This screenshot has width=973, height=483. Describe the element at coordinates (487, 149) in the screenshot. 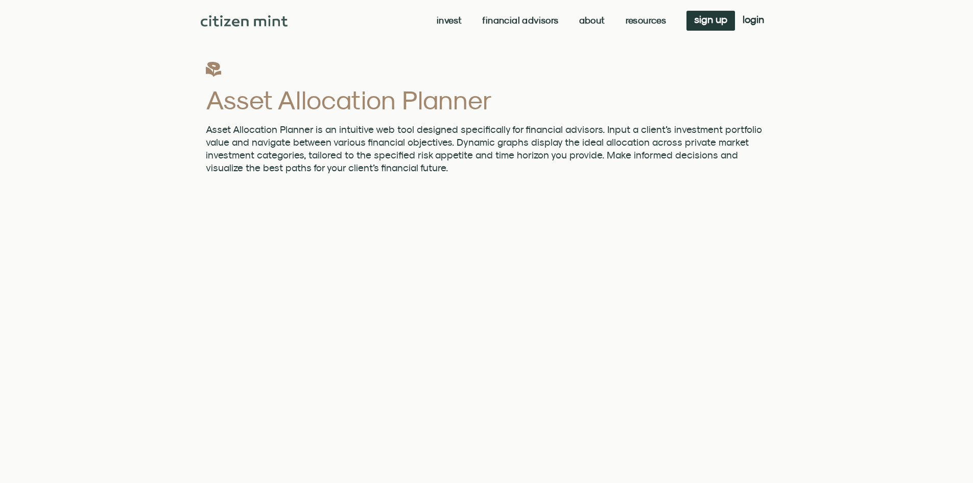

I see `p: Asset Allocation Planner is an intuitive web tool designed specifically for financial advisors. I...` at that location.